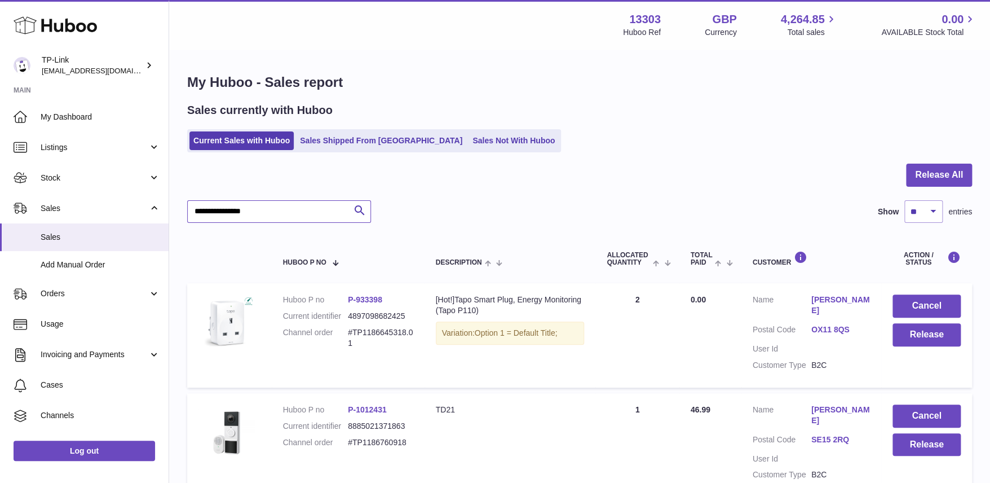  What do you see at coordinates (94, 147) in the screenshot?
I see `span: Listings` at bounding box center [94, 147].